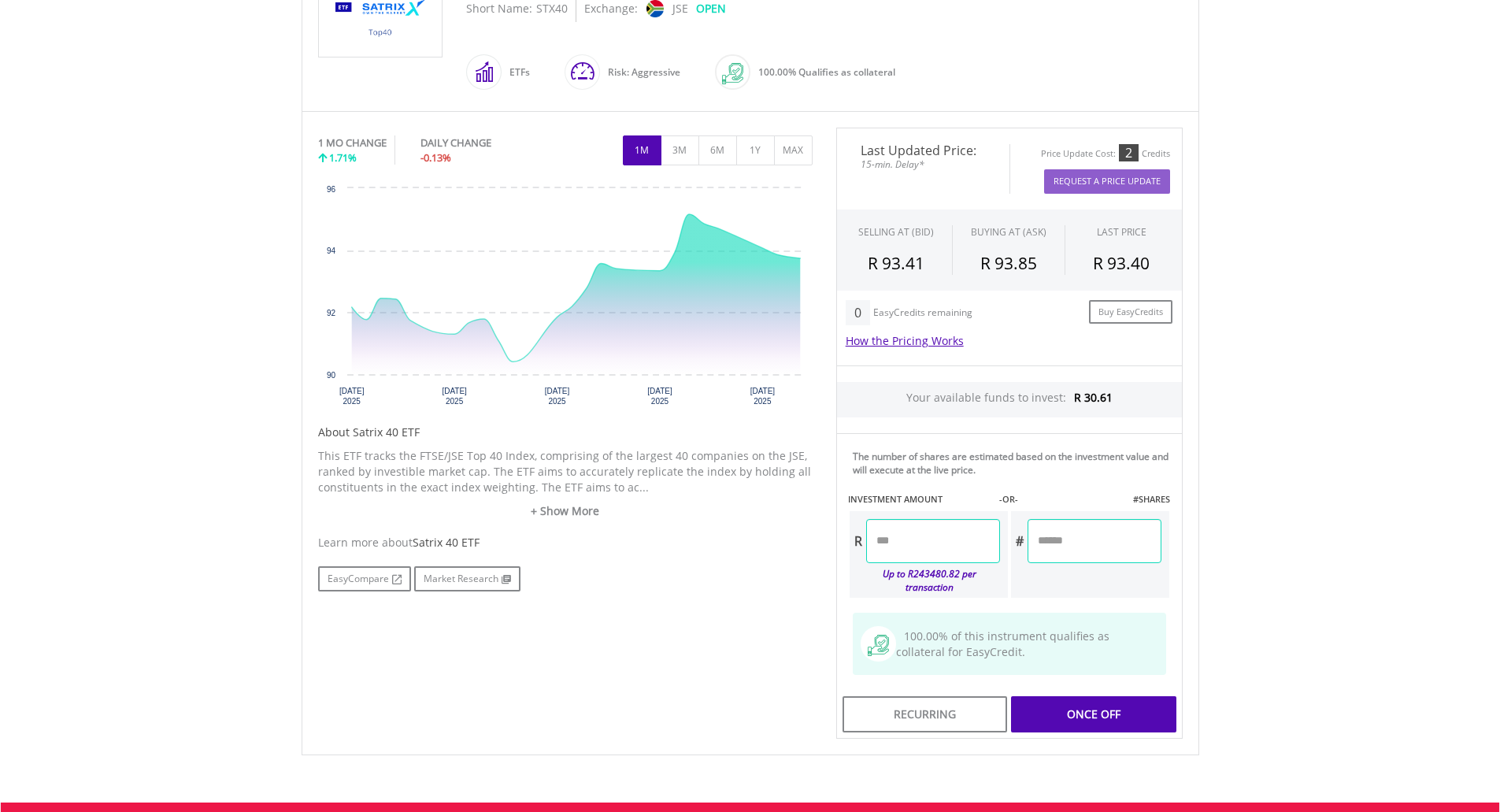 The image size is (1500, 812). Describe the element at coordinates (1128, 153) in the screenshot. I see `div: 2` at that location.